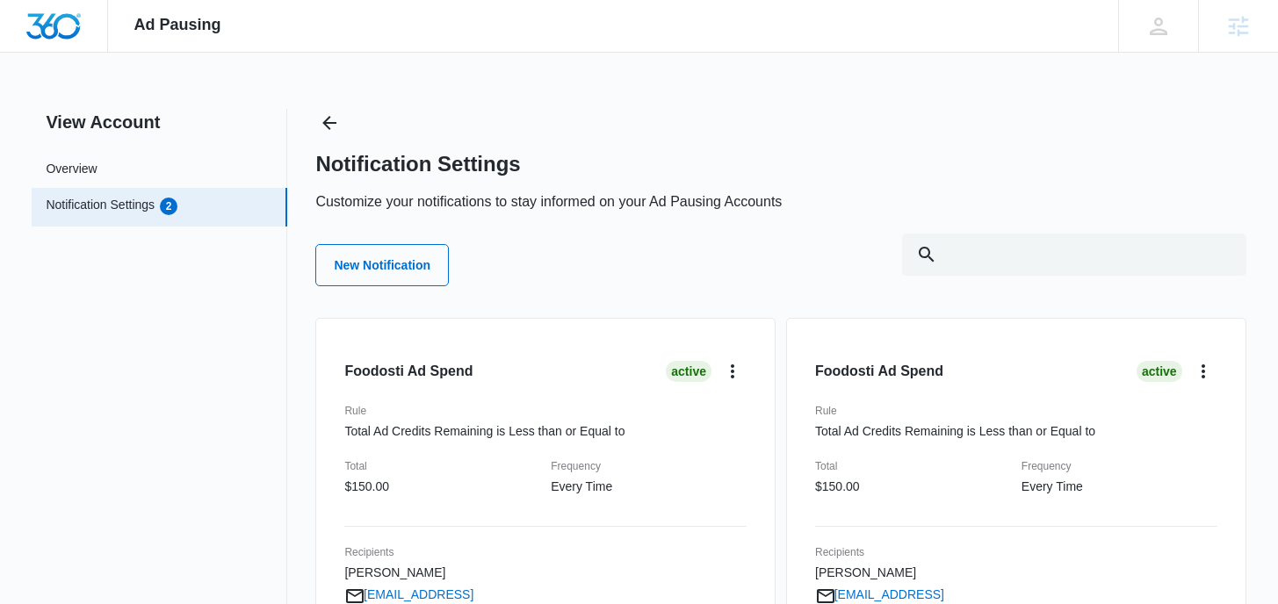  Describe the element at coordinates (35, 35) in the screenshot. I see `img: logo_orange.svg` at that location.